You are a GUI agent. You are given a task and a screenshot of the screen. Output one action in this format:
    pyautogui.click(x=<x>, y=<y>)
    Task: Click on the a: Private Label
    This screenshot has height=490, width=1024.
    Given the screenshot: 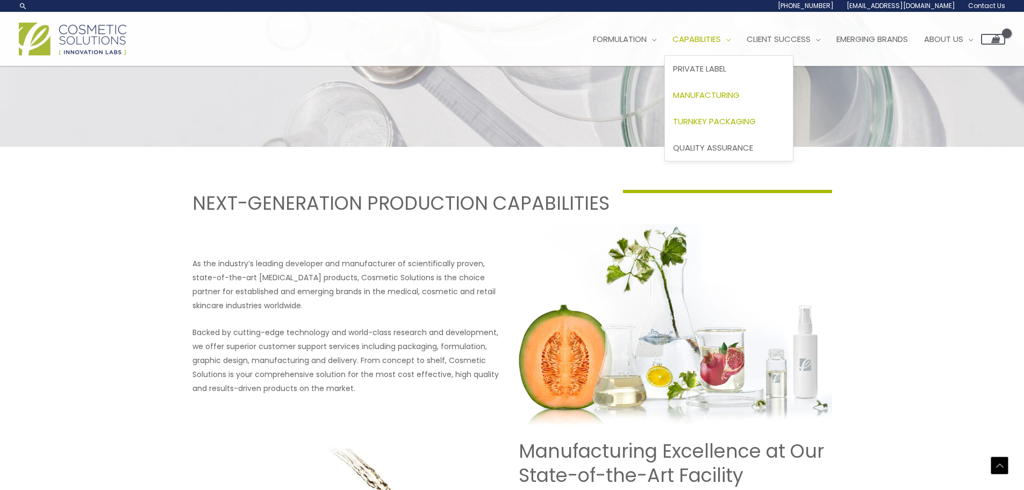 What is the action you would take?
    pyautogui.click(x=729, y=69)
    